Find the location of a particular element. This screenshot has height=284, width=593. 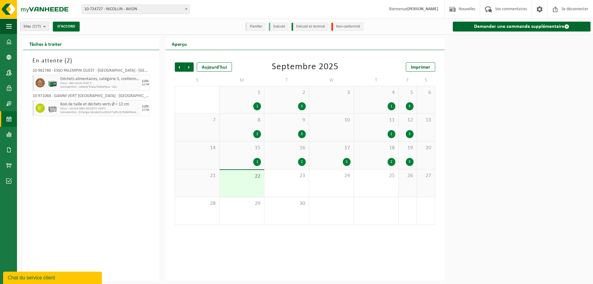

font: 15 is located at coordinates (257, 148).